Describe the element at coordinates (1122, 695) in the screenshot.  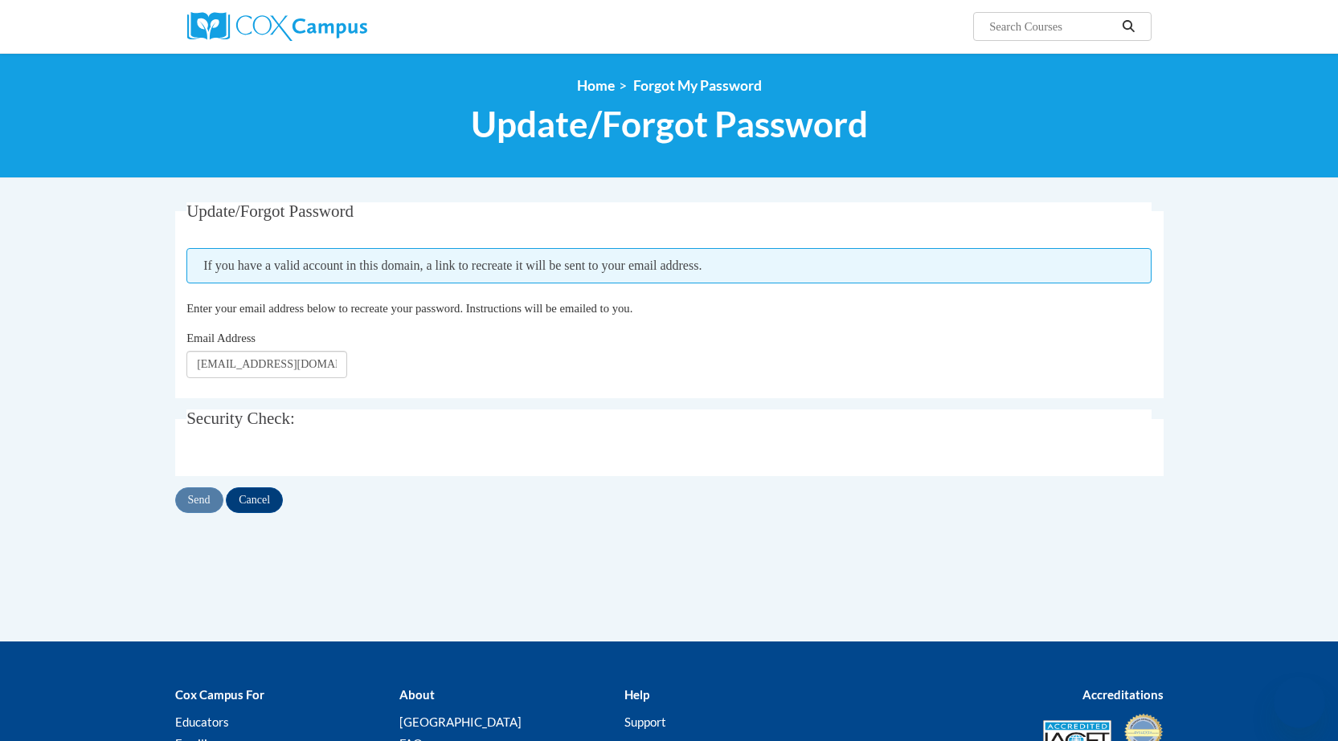
I see `b: Accreditations` at that location.